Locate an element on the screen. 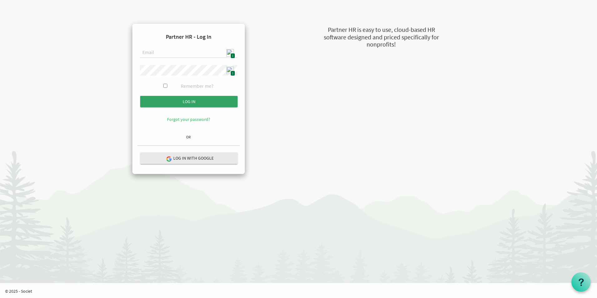  h4: Partner HR - Log In is located at coordinates (189, 37).